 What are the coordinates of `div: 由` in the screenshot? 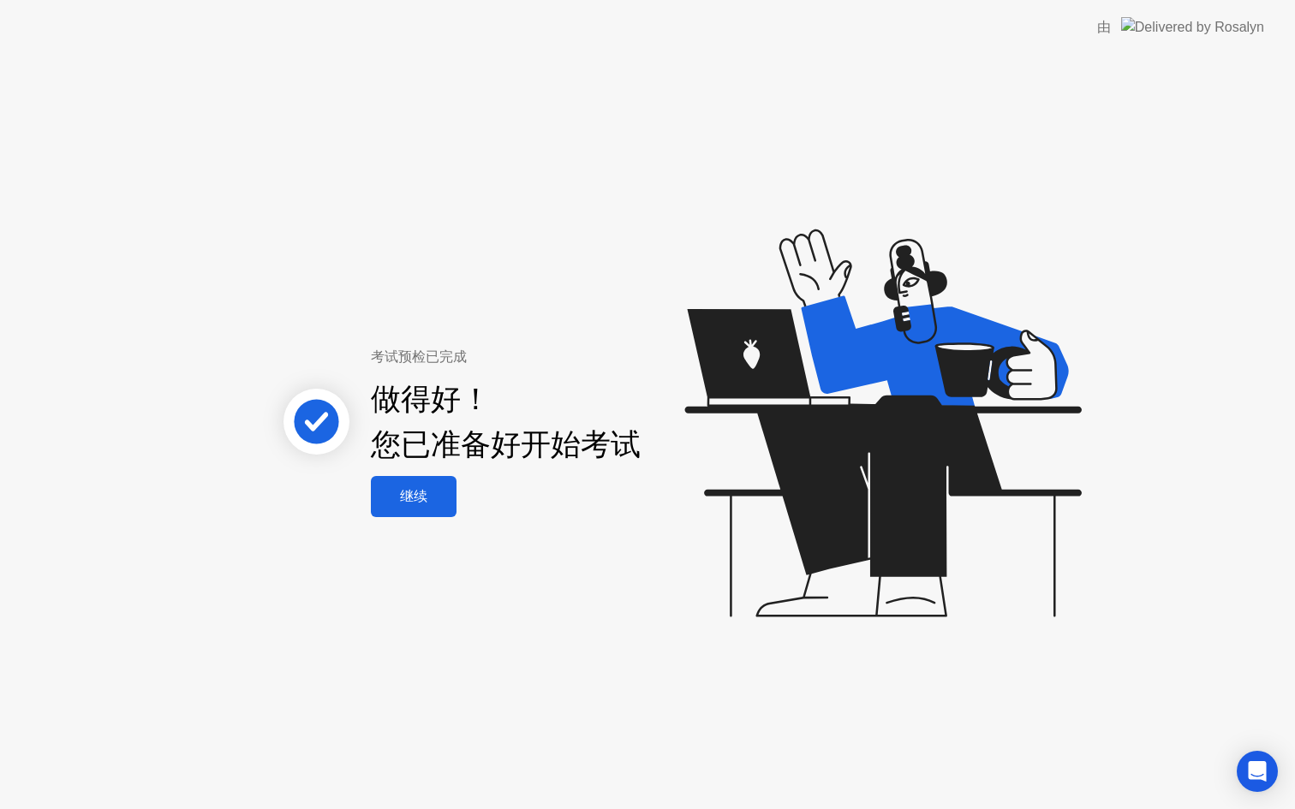 It's located at (1104, 27).